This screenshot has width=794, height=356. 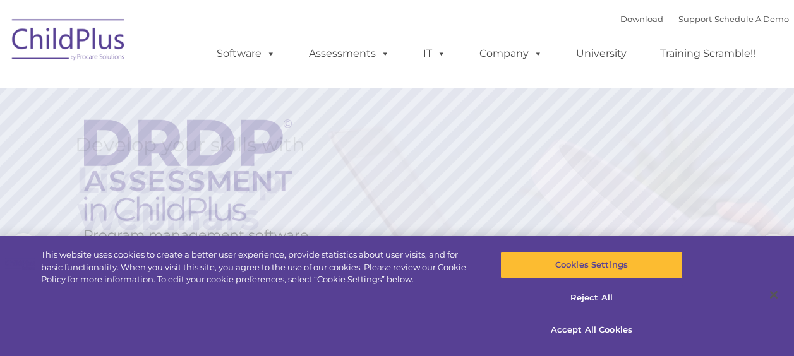 What do you see at coordinates (694, 19) in the screenshot?
I see `a: Support` at bounding box center [694, 19].